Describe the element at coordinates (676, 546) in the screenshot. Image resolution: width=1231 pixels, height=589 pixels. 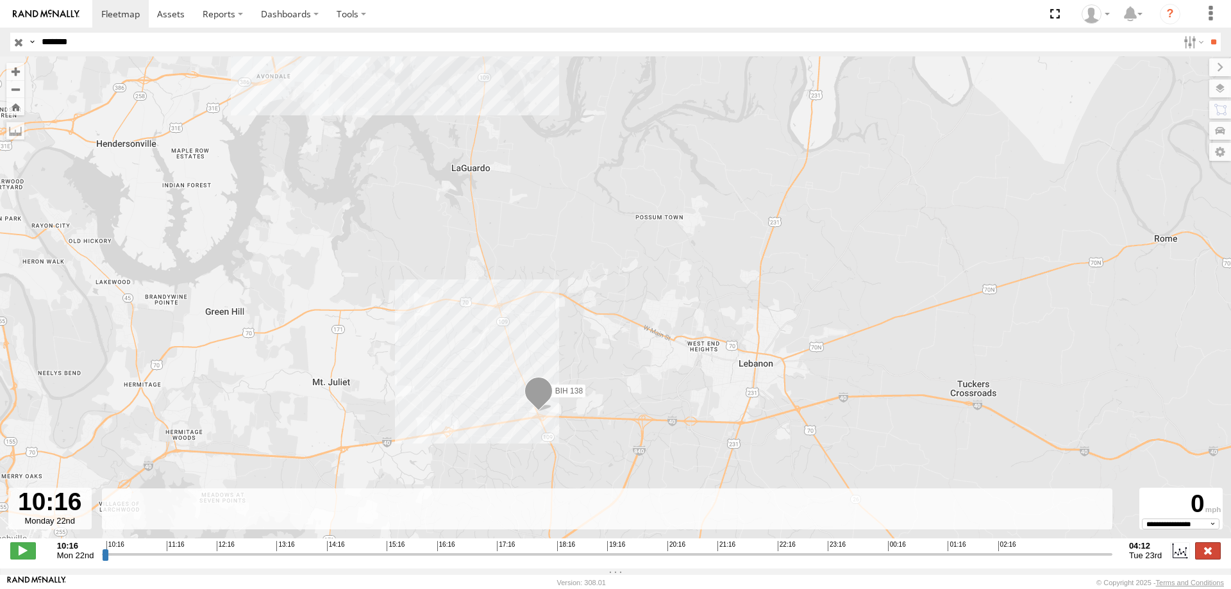
I see `span: 20:16` at that location.